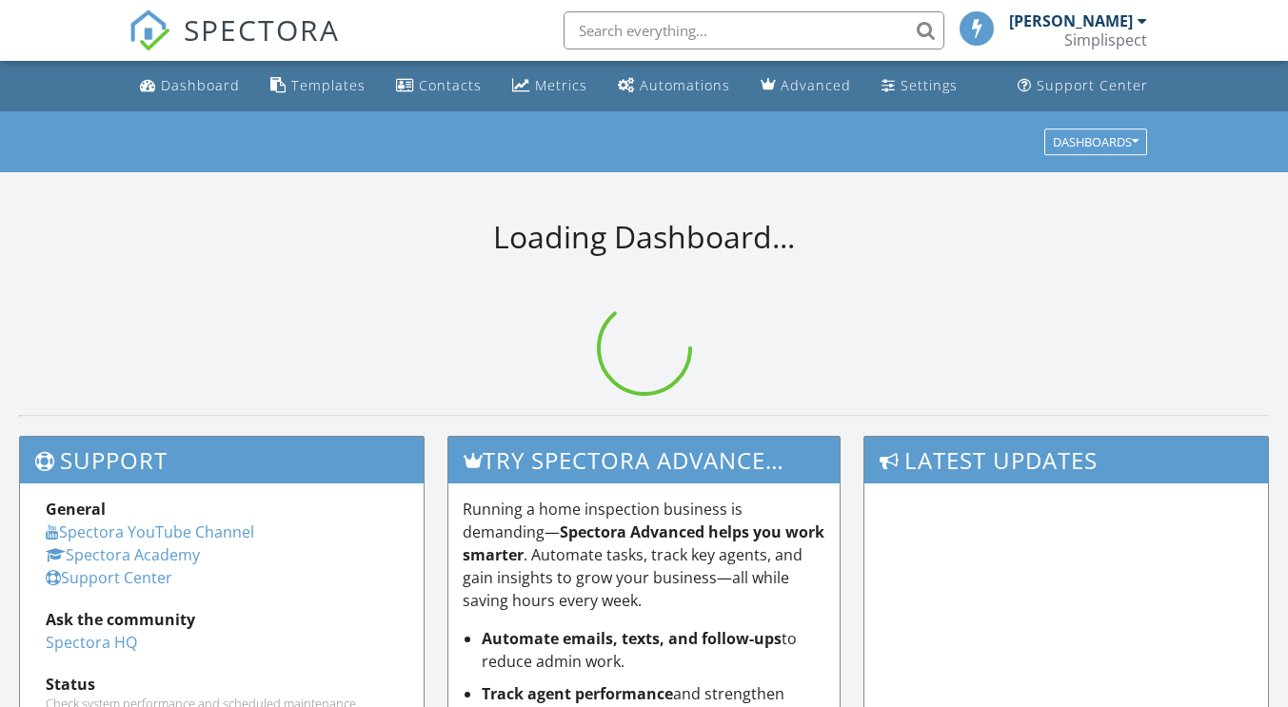  I want to click on strong: Spectora Advanced helps you work smarter, so click(644, 544).